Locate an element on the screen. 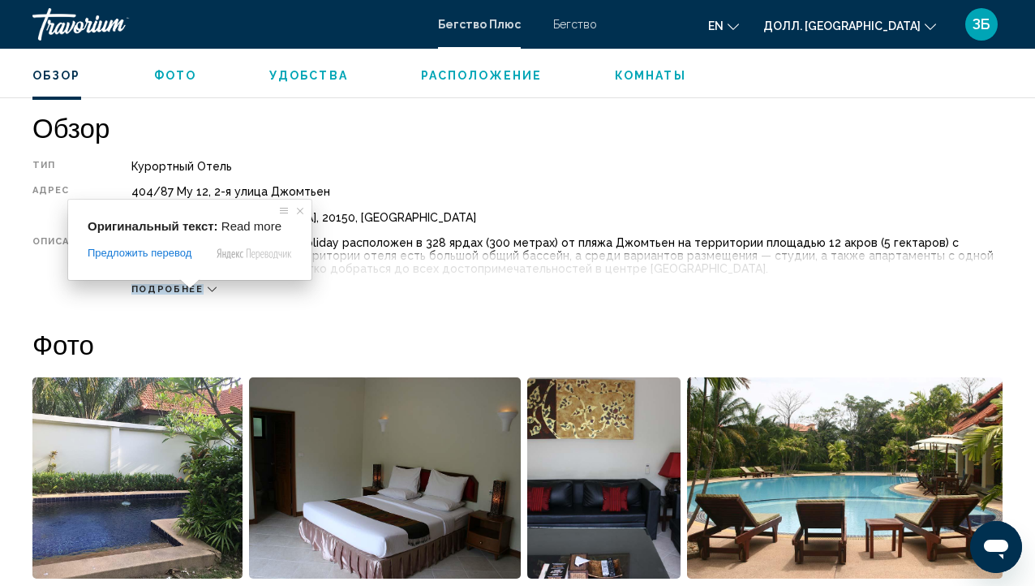 The width and height of the screenshot is (1035, 586). ya-tr-span: en is located at coordinates (716, 26).